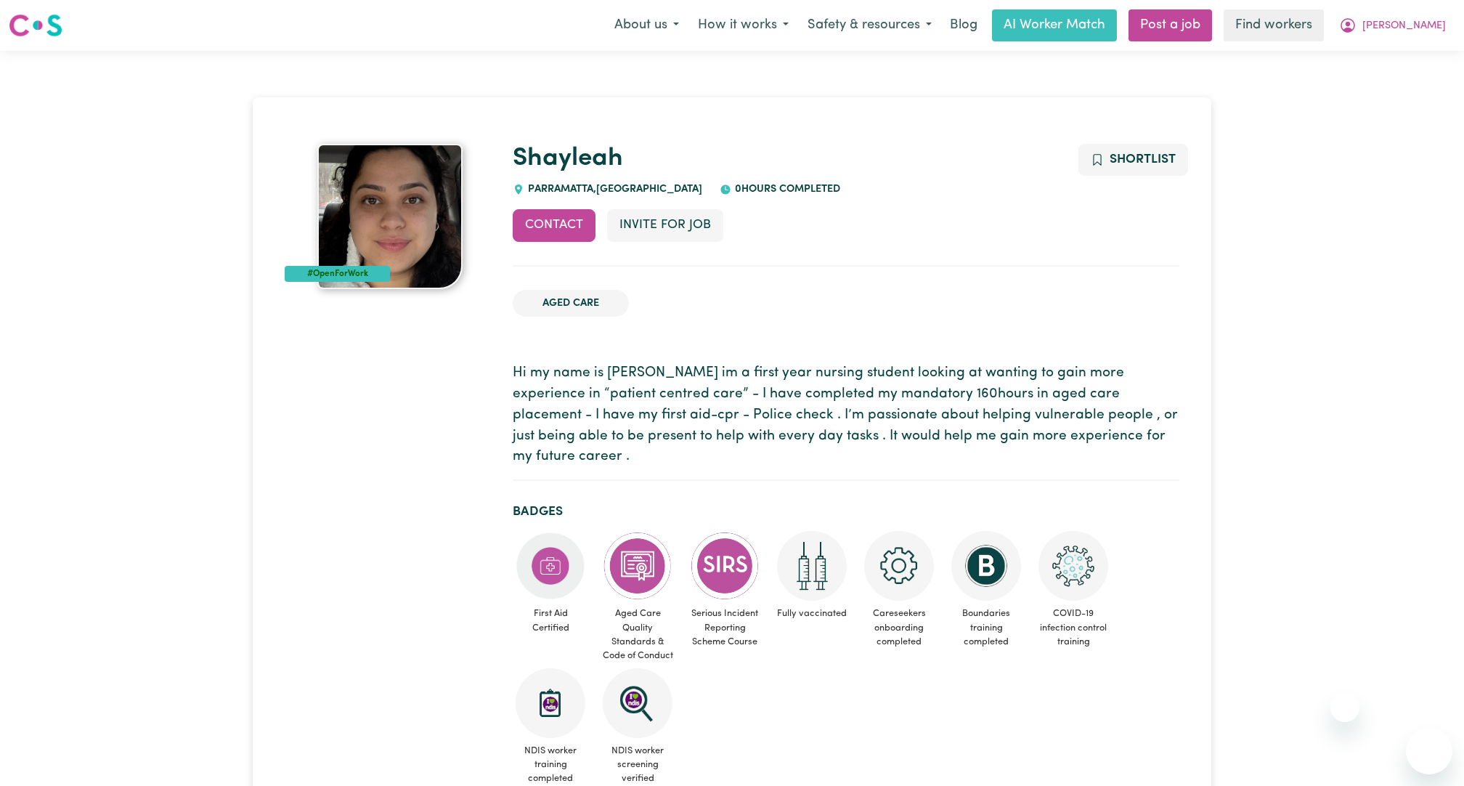 The width and height of the screenshot is (1464, 786). I want to click on a: Shayleah's profile picture'#OpenForWork, so click(390, 216).